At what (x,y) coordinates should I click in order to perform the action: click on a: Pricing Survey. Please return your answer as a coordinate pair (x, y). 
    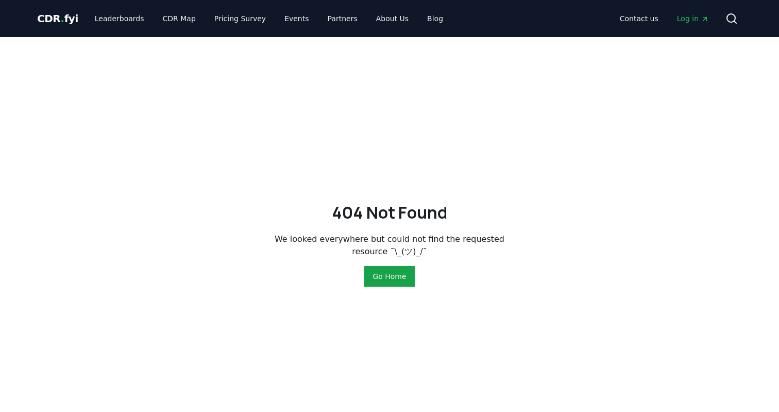
    Looking at the image, I should click on (240, 19).